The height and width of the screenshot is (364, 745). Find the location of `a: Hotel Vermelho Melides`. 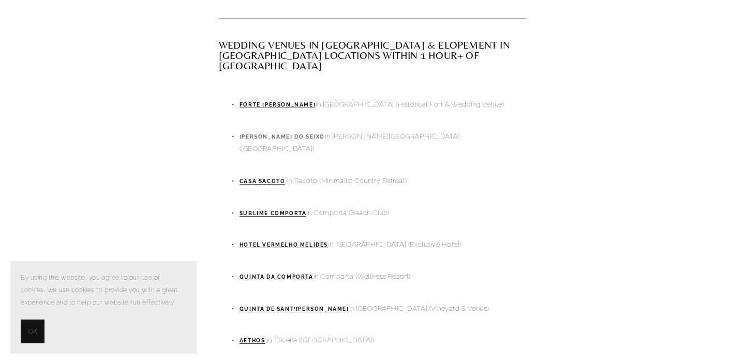

a: Hotel Vermelho Melides is located at coordinates (283, 245).